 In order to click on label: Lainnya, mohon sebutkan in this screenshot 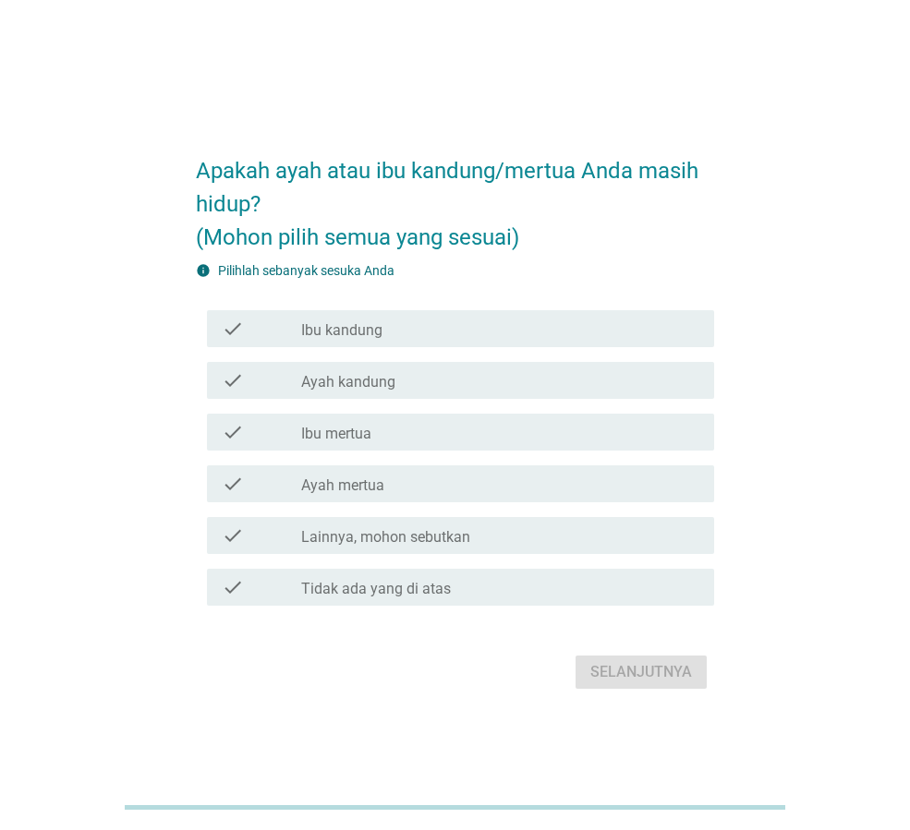, I will do `click(385, 538)`.